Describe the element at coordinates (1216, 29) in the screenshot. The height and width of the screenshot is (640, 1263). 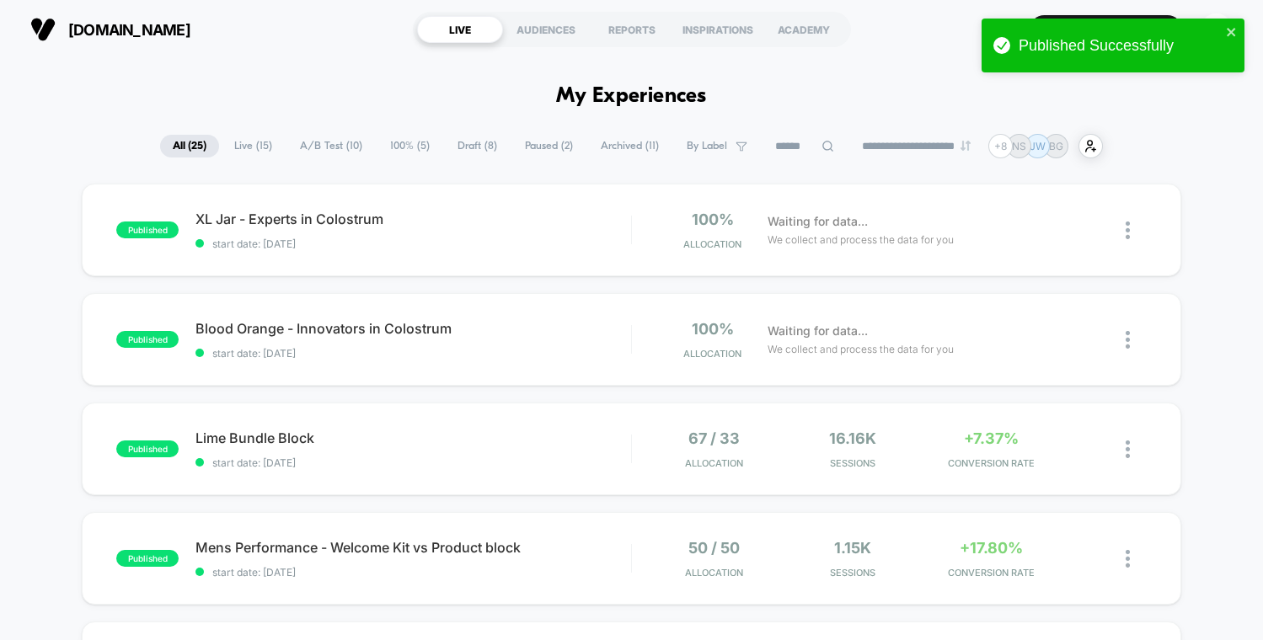
I see `div: ME` at that location.